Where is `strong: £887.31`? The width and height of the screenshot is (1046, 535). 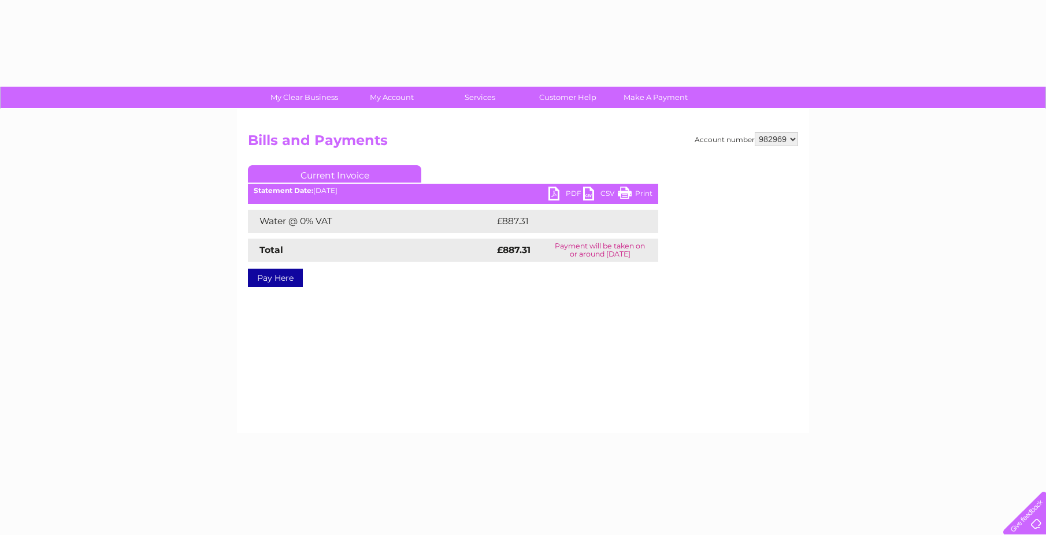 strong: £887.31 is located at coordinates (514, 250).